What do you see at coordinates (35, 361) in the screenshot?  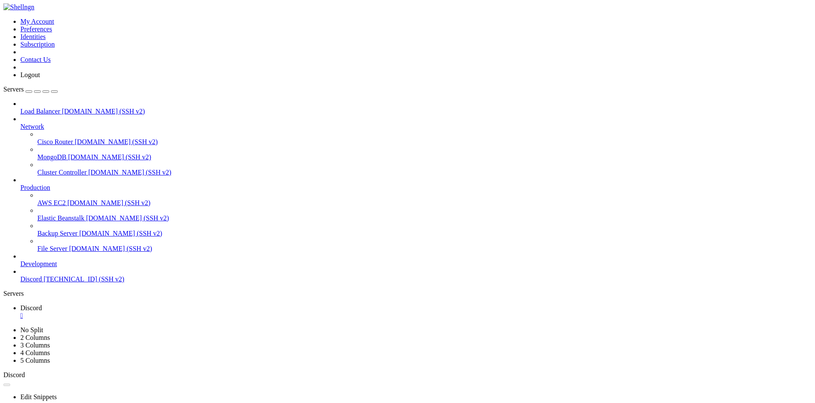 I see `a: 5 Columns` at bounding box center [35, 361].